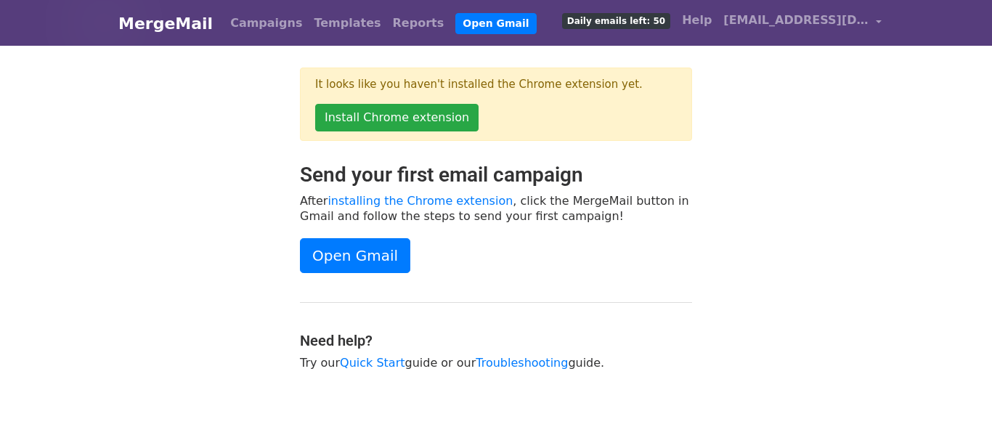 Image resolution: width=992 pixels, height=435 pixels. I want to click on a: Daily emails left: 50, so click(616, 20).